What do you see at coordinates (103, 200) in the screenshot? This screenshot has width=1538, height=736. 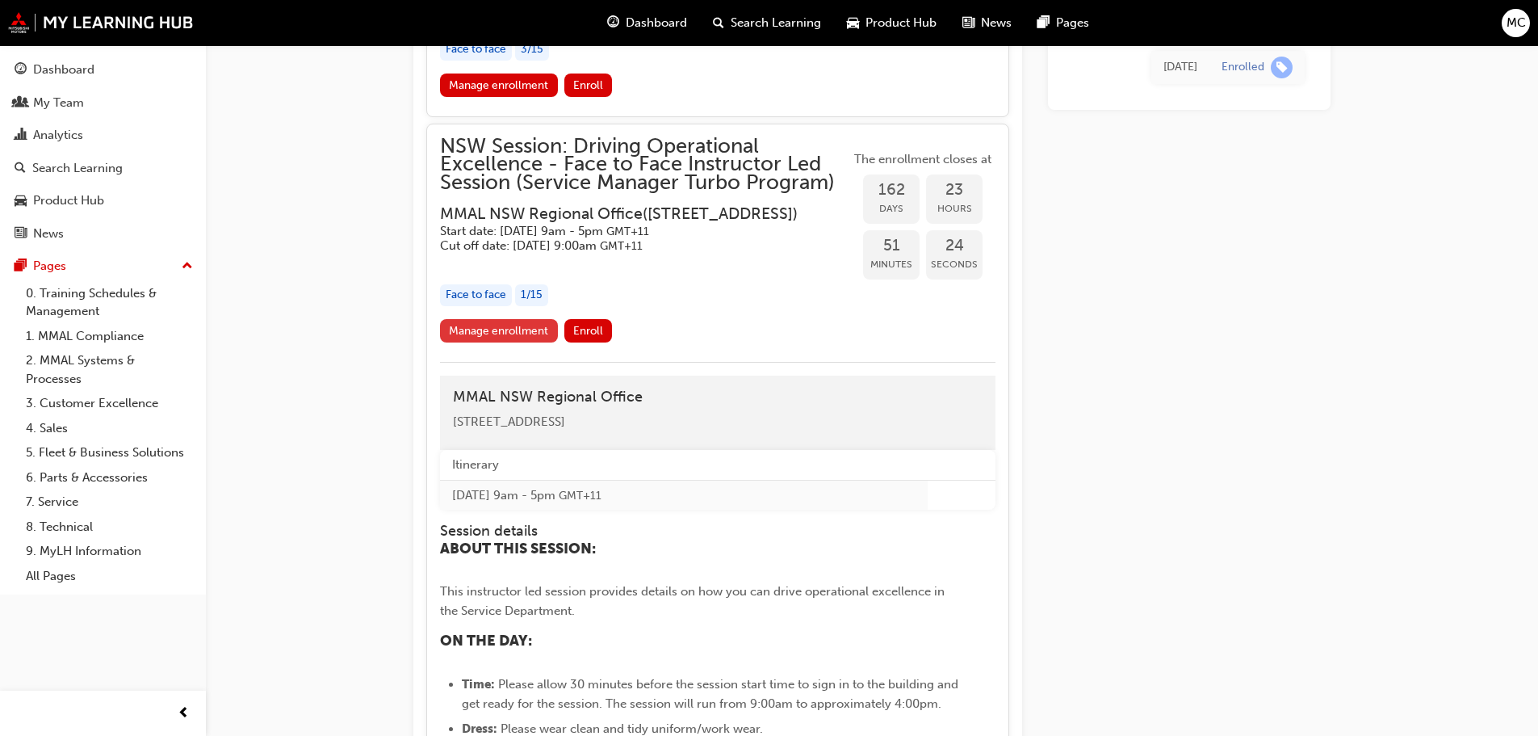 I see `a: Product Hub` at bounding box center [103, 200].